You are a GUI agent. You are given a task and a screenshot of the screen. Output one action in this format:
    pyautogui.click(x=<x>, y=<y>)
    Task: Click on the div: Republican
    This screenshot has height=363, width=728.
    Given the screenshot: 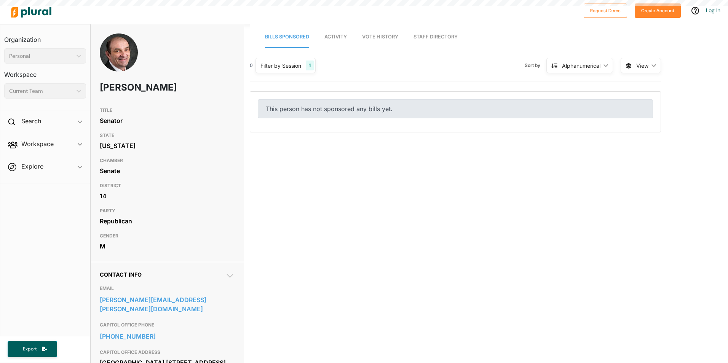 What is the action you would take?
    pyautogui.click(x=167, y=221)
    